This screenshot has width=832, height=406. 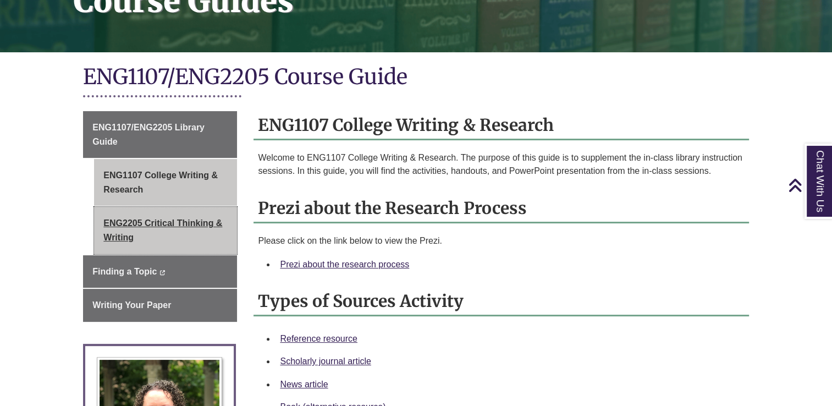 What do you see at coordinates (162, 272) in the screenshot?
I see `i: This link opens in a new window` at bounding box center [162, 272].